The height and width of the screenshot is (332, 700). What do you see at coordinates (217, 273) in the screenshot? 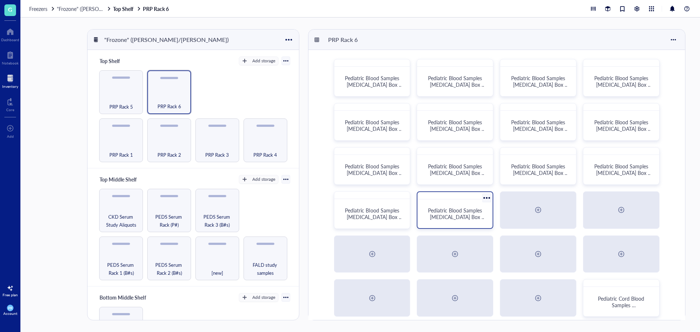
I see `span: [new]` at bounding box center [217, 273].